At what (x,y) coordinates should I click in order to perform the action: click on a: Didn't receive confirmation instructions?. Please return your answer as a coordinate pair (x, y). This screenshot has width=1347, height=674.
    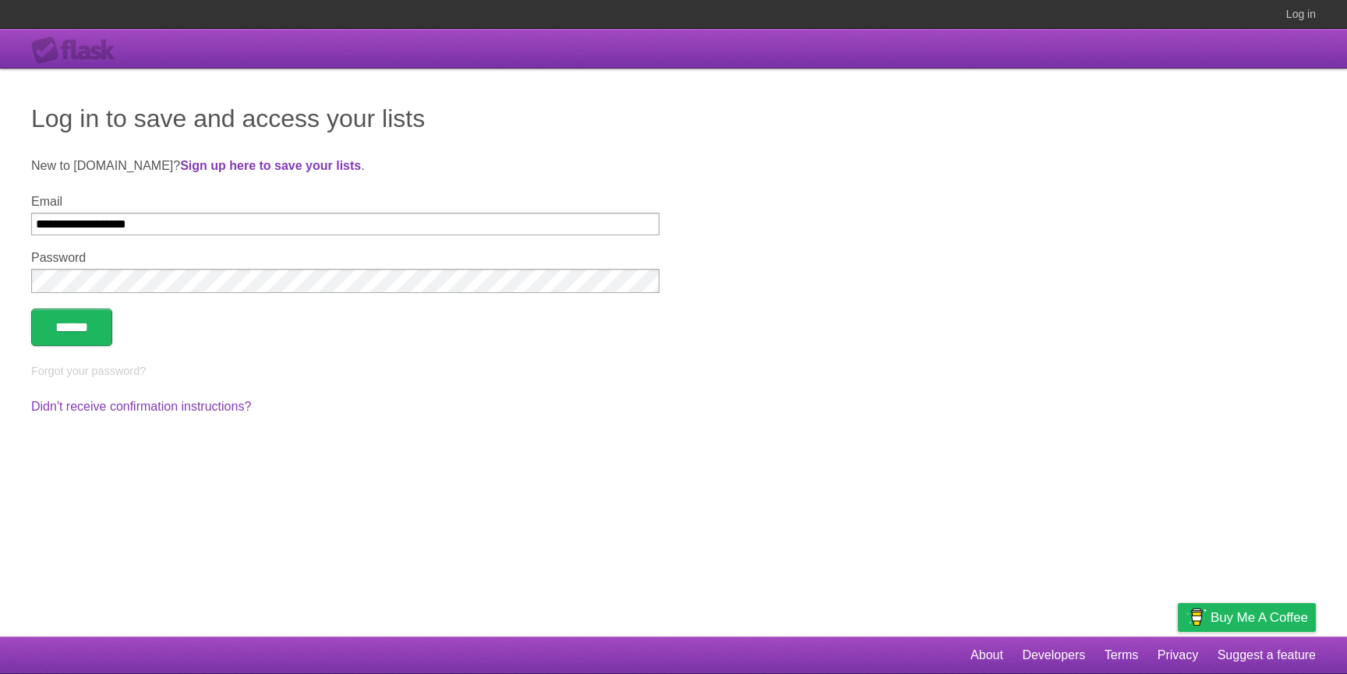
    Looking at the image, I should click on (141, 406).